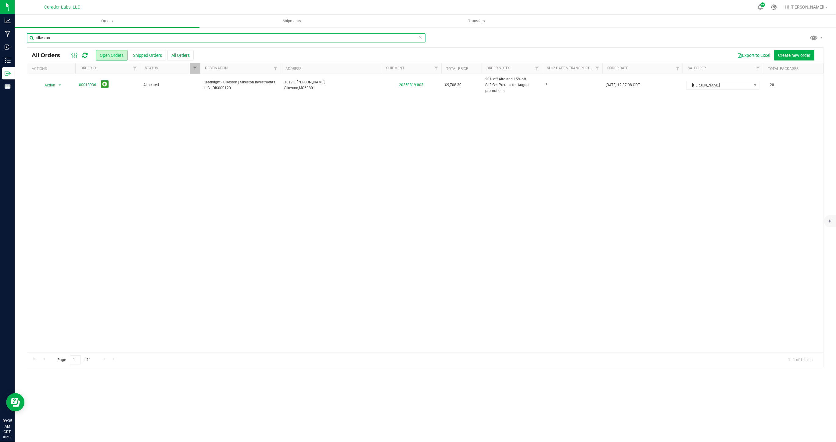 The height and width of the screenshot is (442, 836). What do you see at coordinates (331, 68) in the screenshot?
I see `th: Address` at bounding box center [331, 68].